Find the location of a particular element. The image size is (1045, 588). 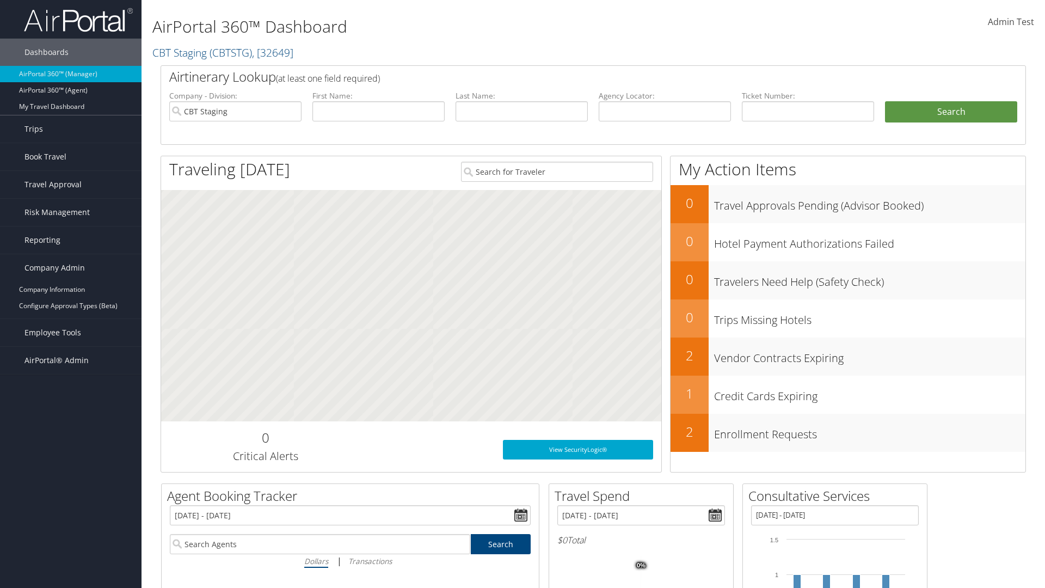

a: View SecurityLogic® is located at coordinates (578, 450).